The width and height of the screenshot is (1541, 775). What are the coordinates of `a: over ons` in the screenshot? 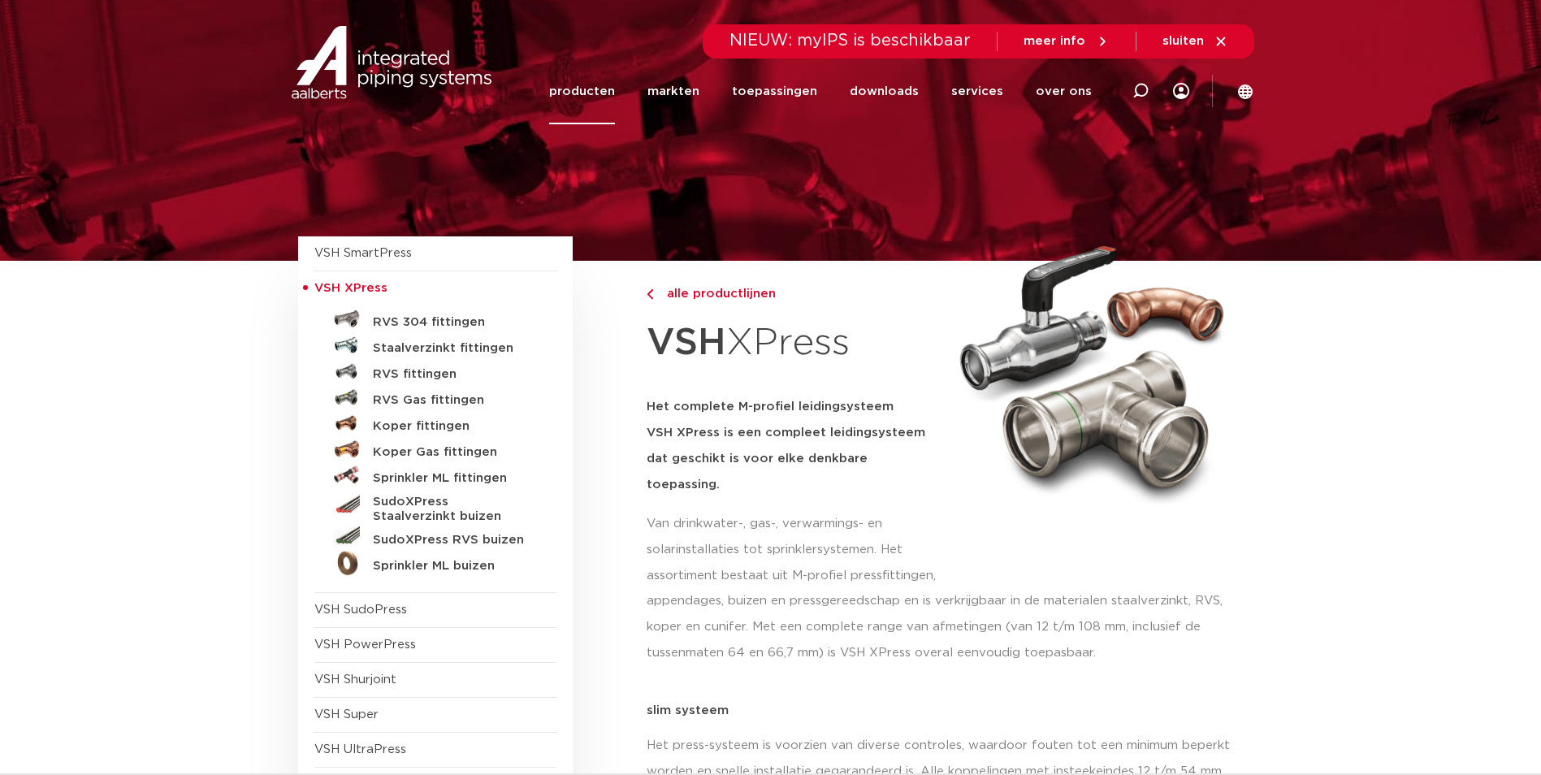 It's located at (1063, 91).